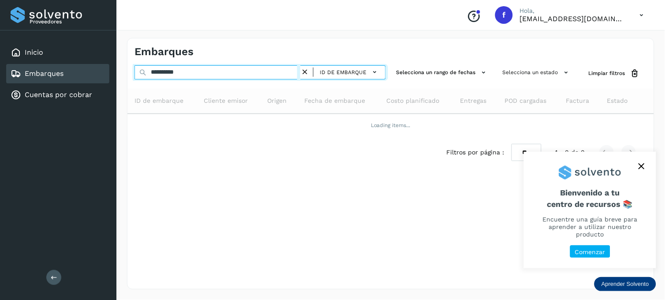 The height and width of the screenshot is (300, 665). I want to click on button: ID de embarque, so click(349, 72).